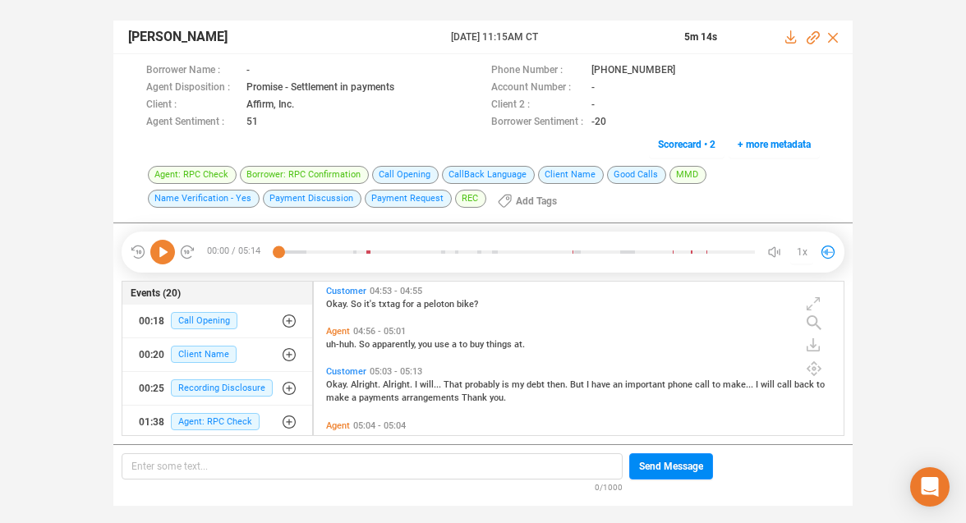 This screenshot has width=966, height=523. What do you see at coordinates (217, 321) in the screenshot?
I see `button: 00:18Call Opening` at bounding box center [217, 321].